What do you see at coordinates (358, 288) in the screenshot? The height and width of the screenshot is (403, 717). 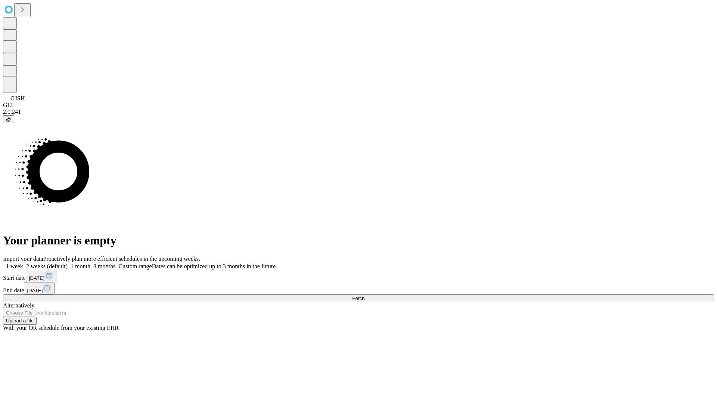 I see `div: End date` at bounding box center [358, 288].